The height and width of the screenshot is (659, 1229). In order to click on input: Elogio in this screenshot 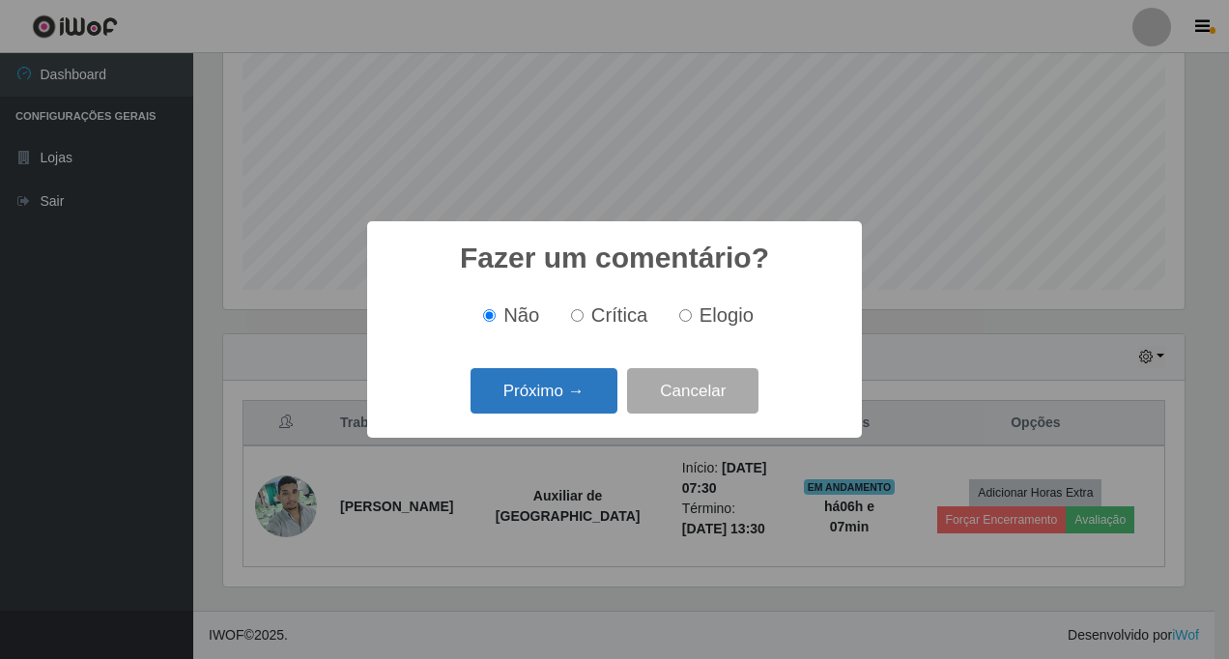, I will do `click(685, 315)`.